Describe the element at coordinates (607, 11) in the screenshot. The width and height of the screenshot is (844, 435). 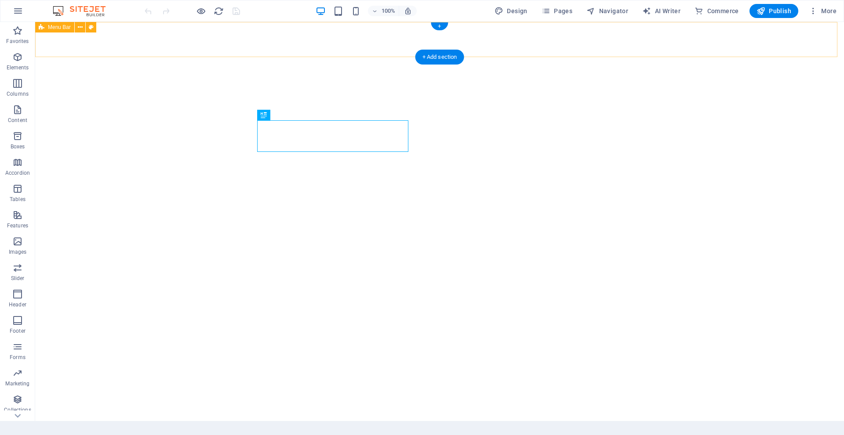
I see `button: Navigator` at that location.